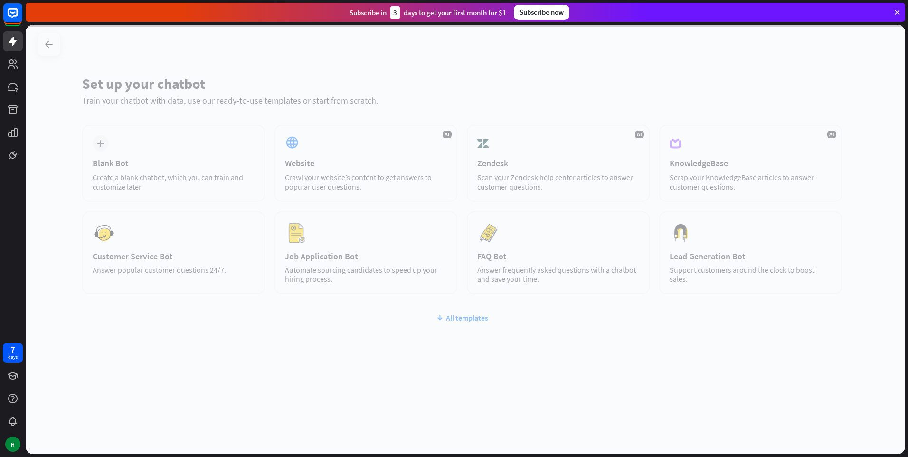 This screenshot has height=457, width=908. I want to click on div: 3, so click(395, 12).